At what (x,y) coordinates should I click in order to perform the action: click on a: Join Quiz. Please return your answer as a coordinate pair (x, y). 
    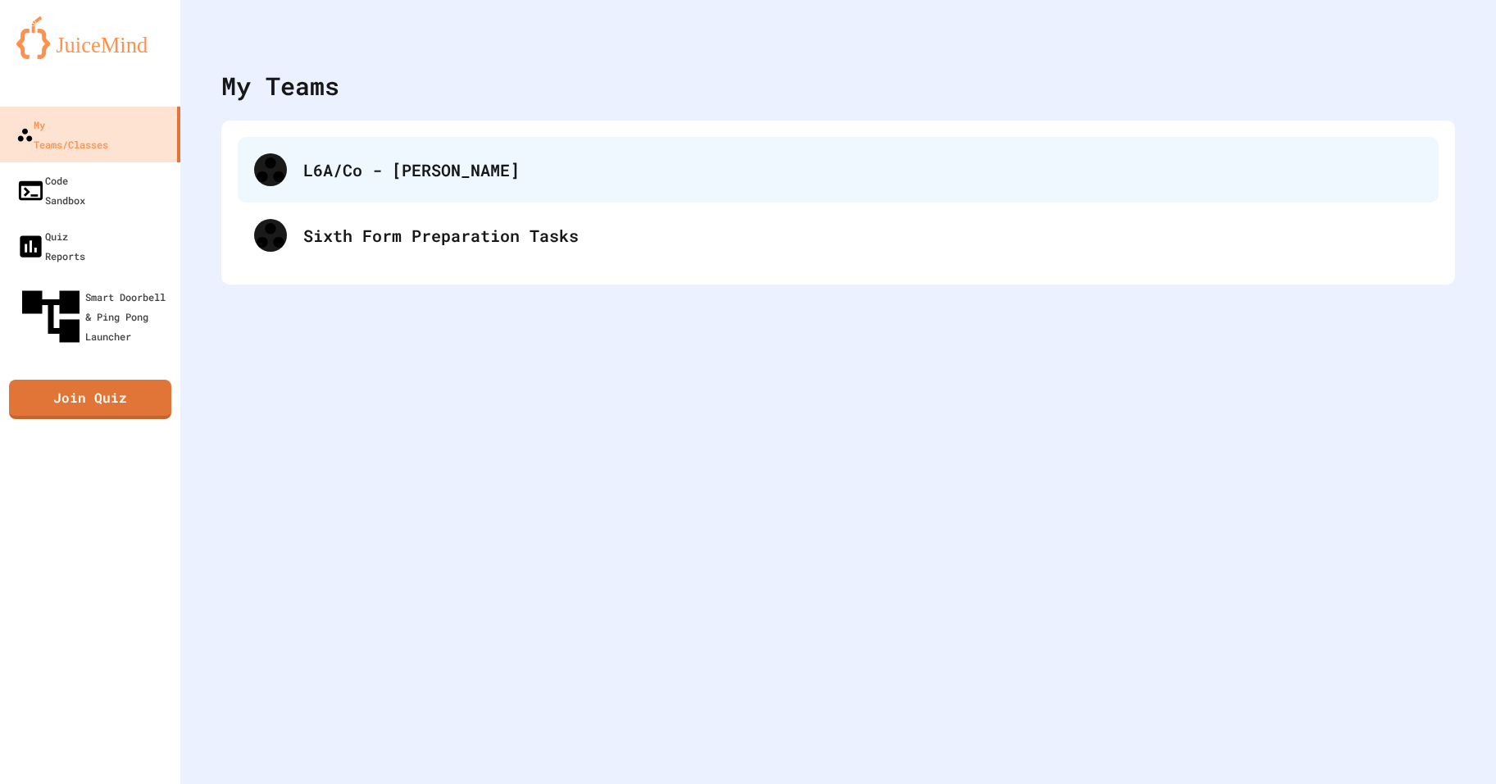
    Looking at the image, I should click on (90, 399).